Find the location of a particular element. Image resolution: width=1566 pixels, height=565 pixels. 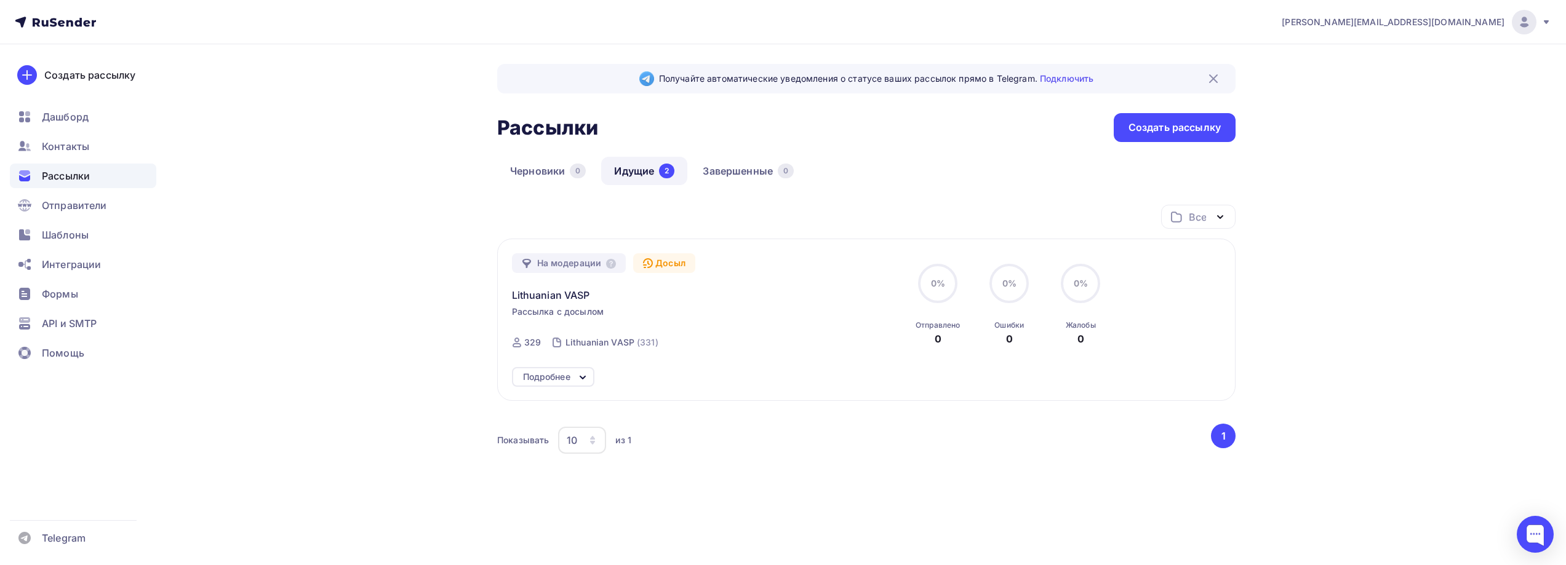

div: Отправлено is located at coordinates (938, 325).